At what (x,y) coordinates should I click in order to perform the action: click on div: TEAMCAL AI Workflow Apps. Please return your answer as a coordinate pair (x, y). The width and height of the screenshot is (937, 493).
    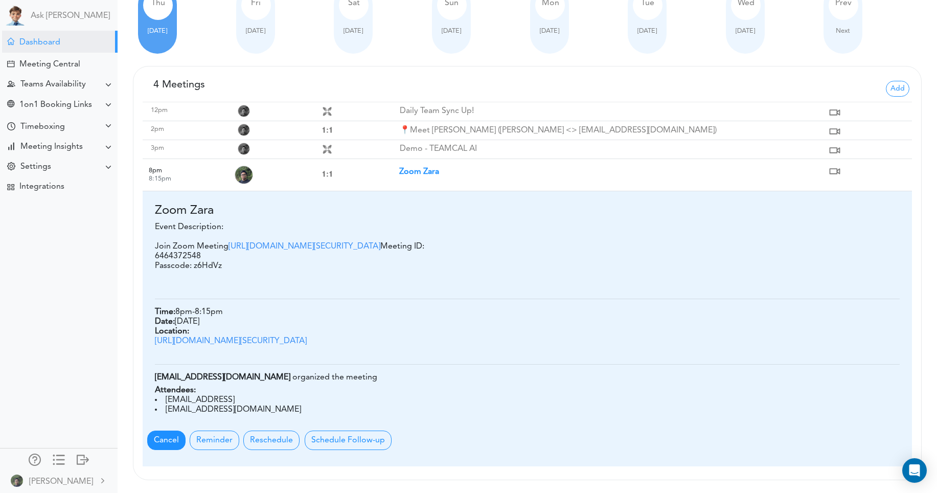
    Looking at the image, I should click on (11, 187).